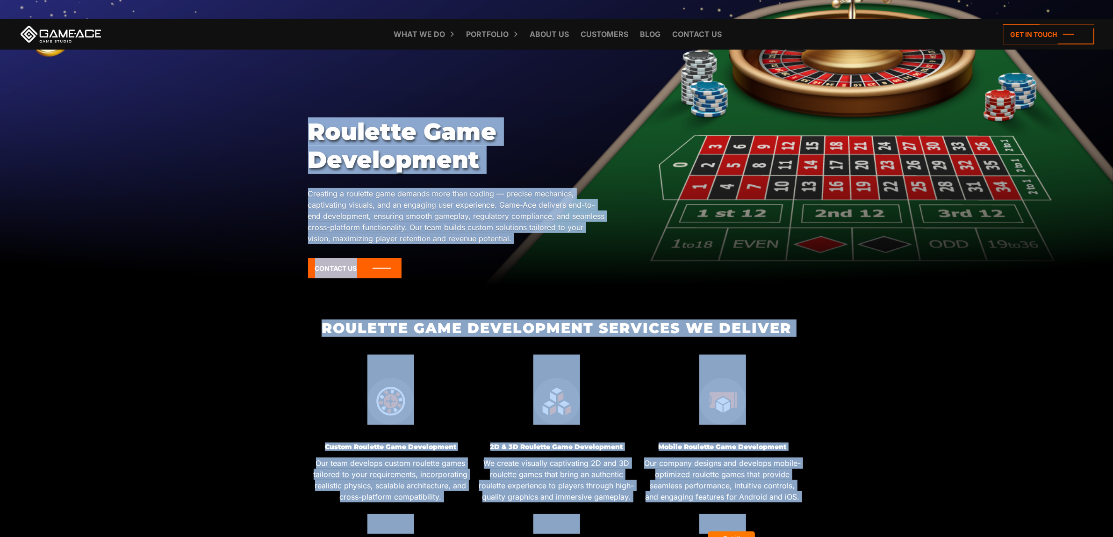 Image resolution: width=1113 pixels, height=537 pixels. Describe the element at coordinates (556, 328) in the screenshot. I see `h2: Roulette Game Development Services We Deliver` at that location.